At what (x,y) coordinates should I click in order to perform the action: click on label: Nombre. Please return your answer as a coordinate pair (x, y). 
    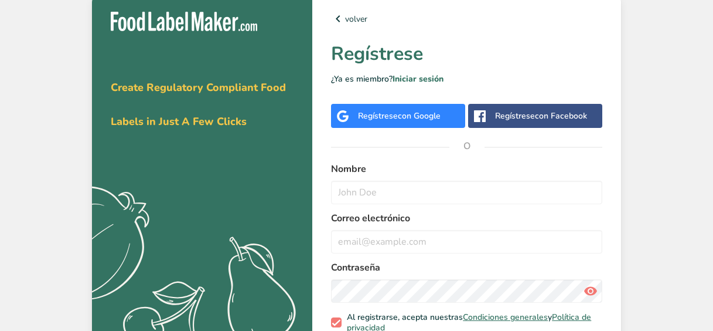
    Looking at the image, I should click on (467, 169).